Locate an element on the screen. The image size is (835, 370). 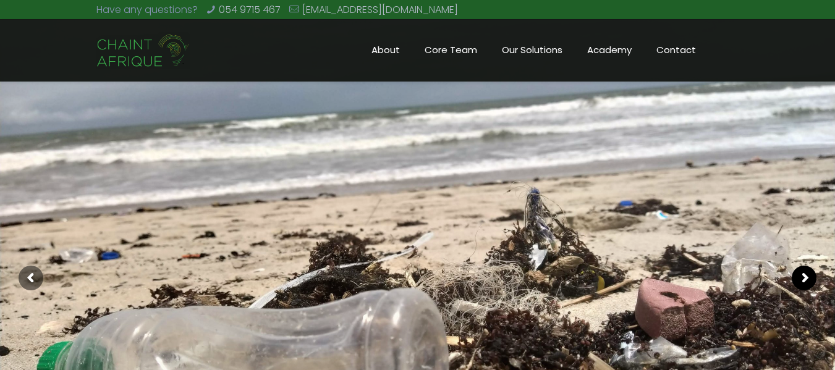
span: Our Solutions is located at coordinates (532, 50).